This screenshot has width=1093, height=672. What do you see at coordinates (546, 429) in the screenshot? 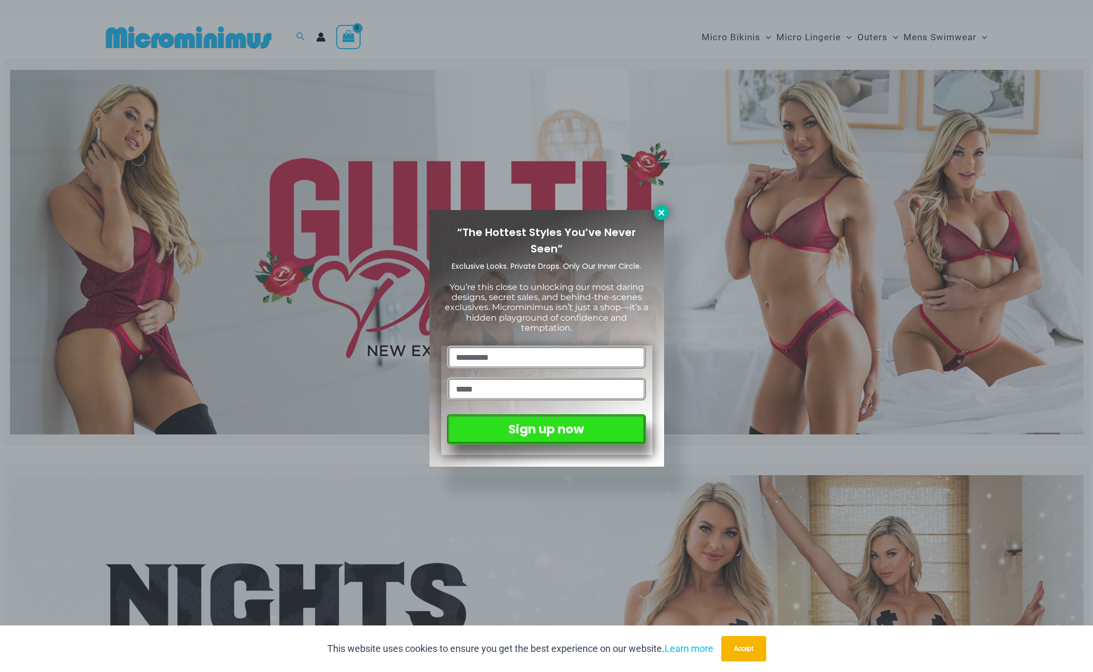
I see `button: Sign up now` at bounding box center [546, 429].